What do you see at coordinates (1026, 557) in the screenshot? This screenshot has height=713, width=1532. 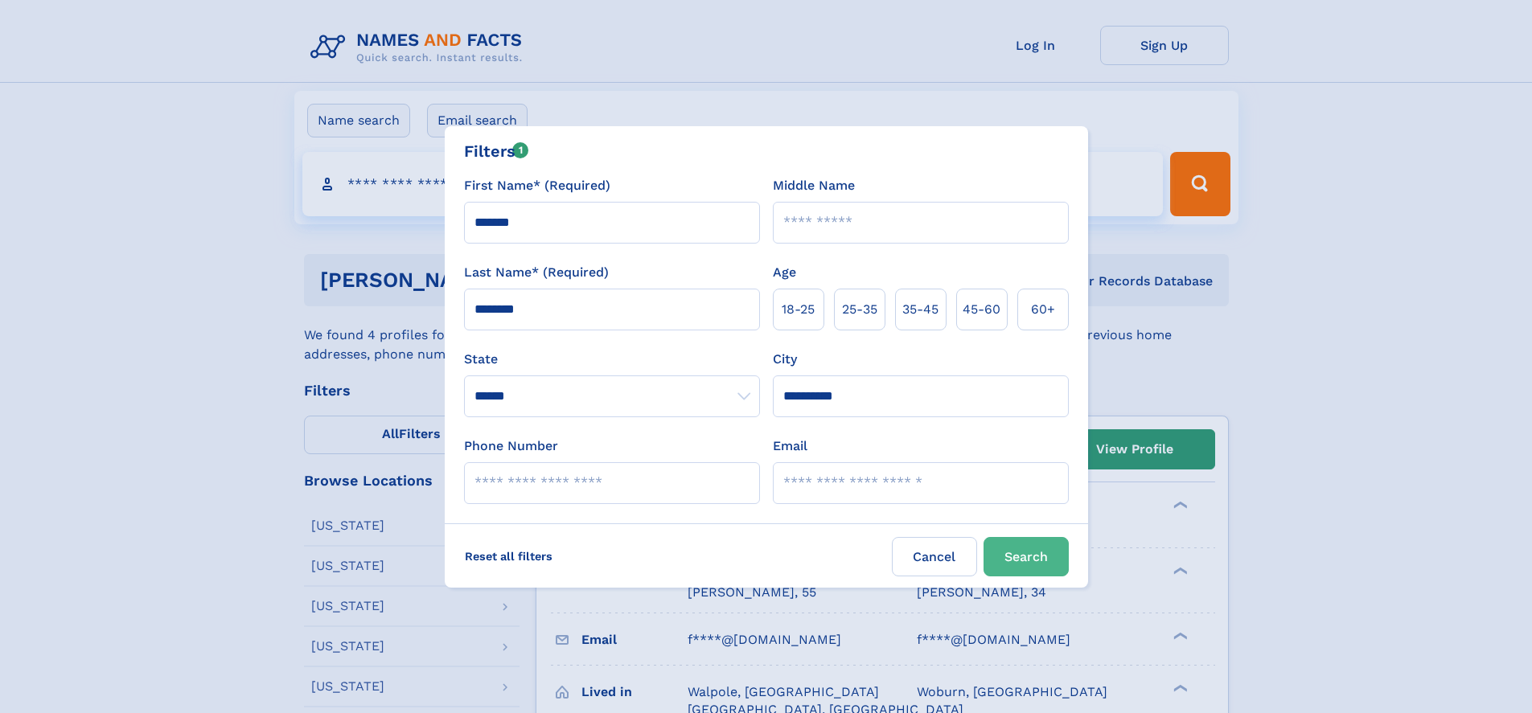 I see `button: Search` at bounding box center [1026, 557].